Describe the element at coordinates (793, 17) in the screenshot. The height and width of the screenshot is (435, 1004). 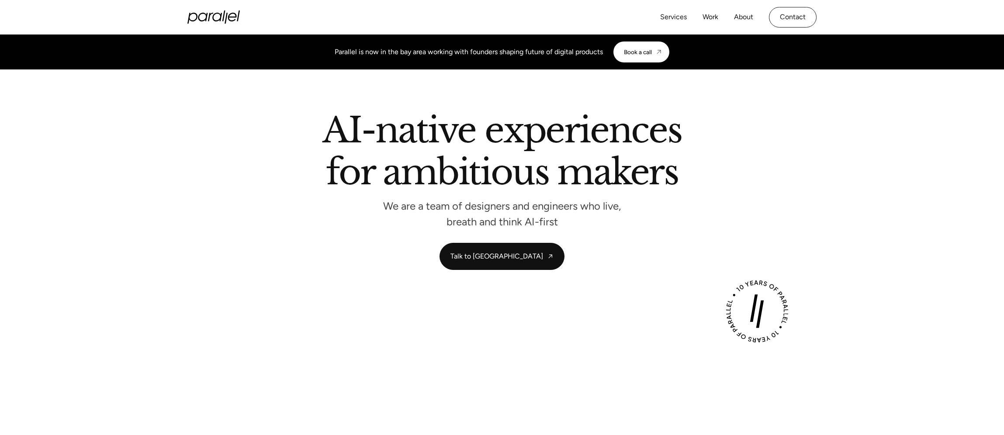
I see `a: Contact` at that location.